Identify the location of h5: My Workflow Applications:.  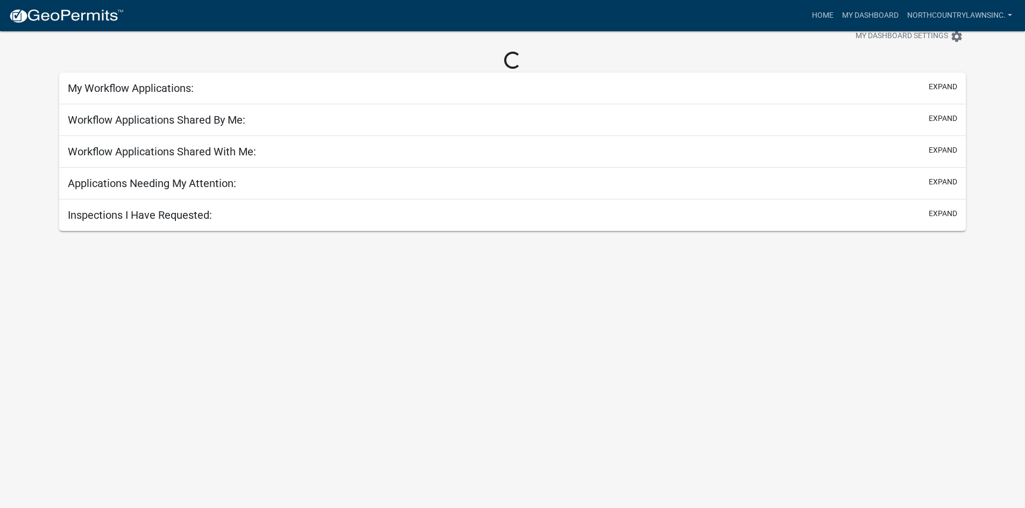
(131, 88).